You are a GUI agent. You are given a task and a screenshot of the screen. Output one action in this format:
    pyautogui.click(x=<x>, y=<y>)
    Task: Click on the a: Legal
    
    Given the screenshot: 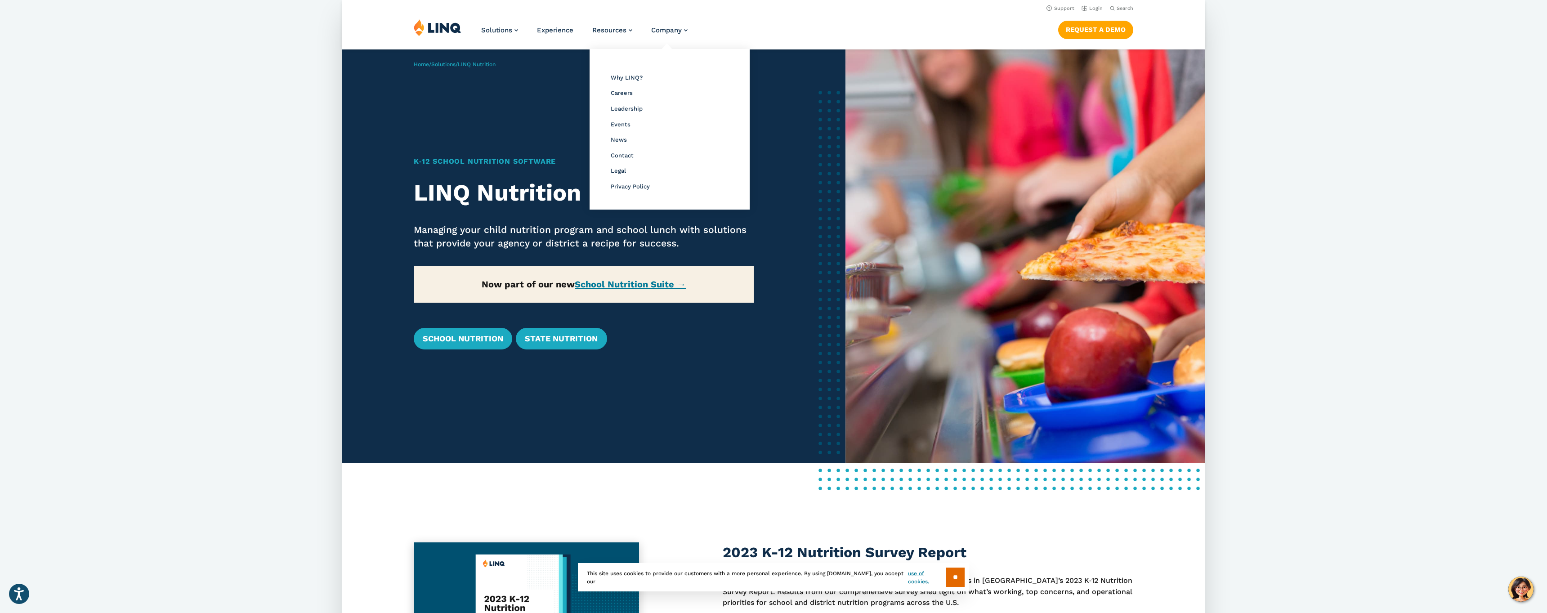 What is the action you would take?
    pyautogui.click(x=618, y=170)
    